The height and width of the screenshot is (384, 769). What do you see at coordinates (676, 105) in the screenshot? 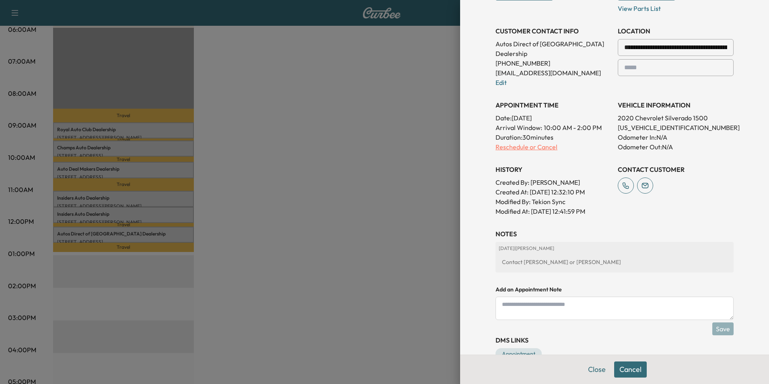
I see `h3: VEHICLE INFORMATION` at bounding box center [676, 105].